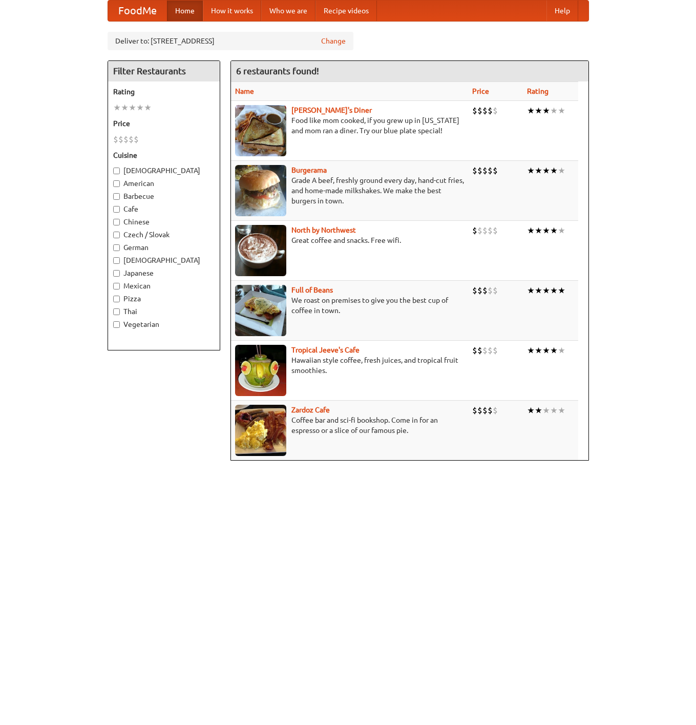 This screenshot has width=696, height=725. I want to click on p: Hawaiian style coffee, fresh juices, and tropical fruit smoothies., so click(349, 365).